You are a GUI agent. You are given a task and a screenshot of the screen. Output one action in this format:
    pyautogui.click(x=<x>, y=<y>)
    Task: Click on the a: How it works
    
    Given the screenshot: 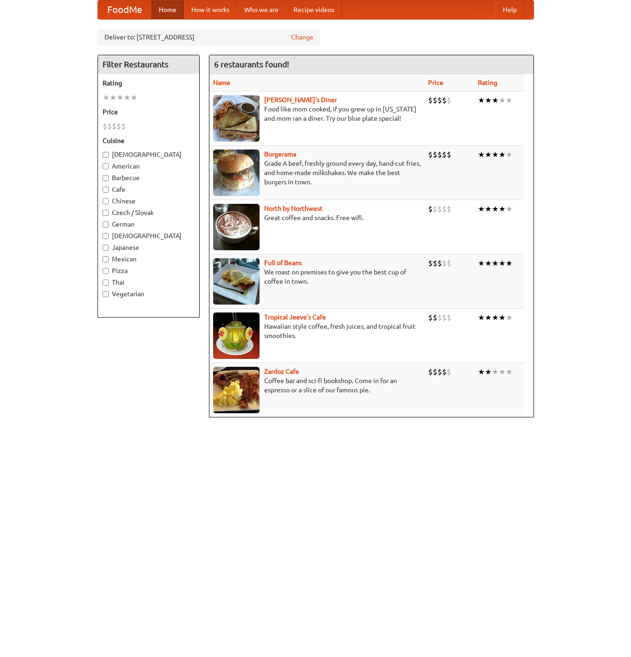 What is the action you would take?
    pyautogui.click(x=210, y=10)
    